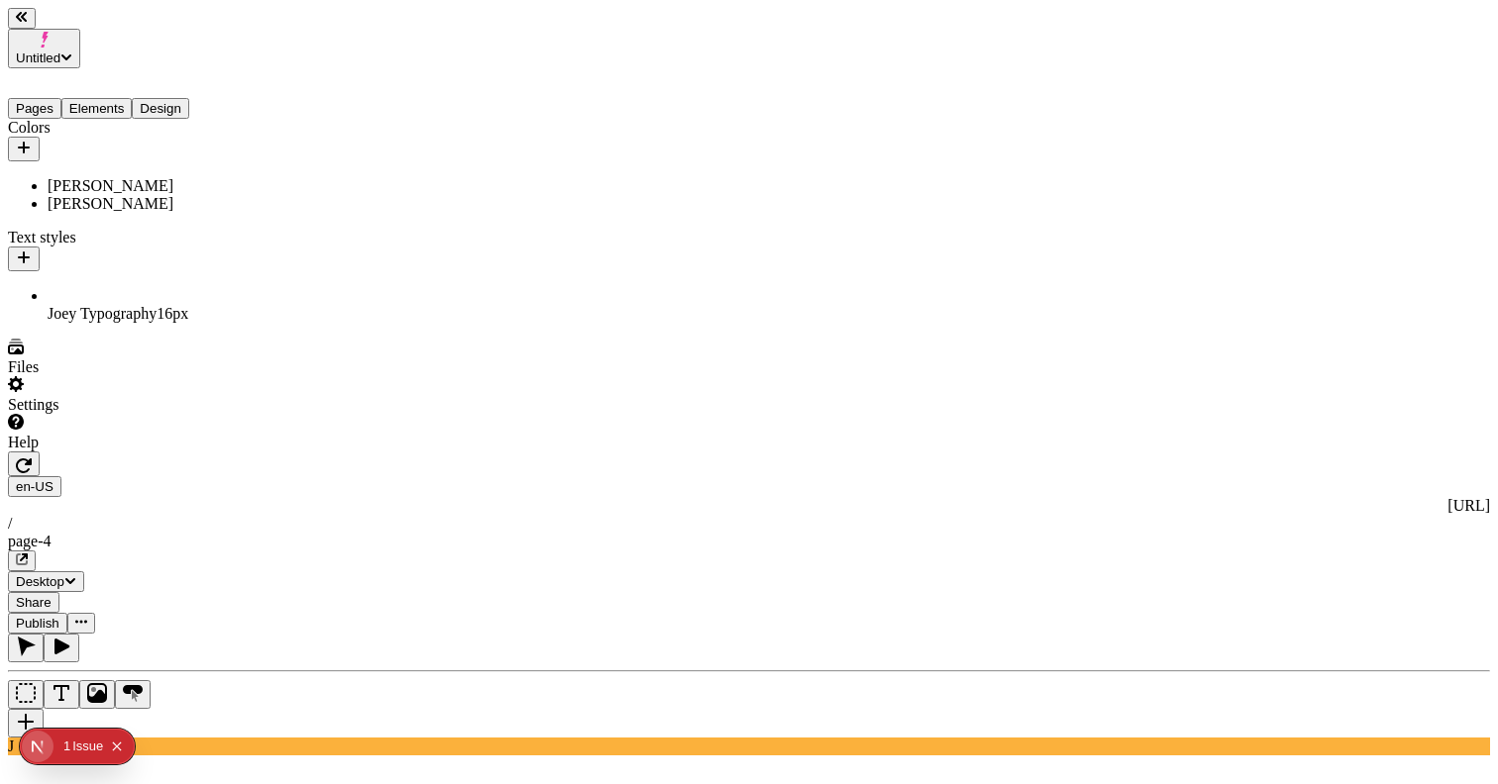 The height and width of the screenshot is (784, 1498). I want to click on button: Box, so click(26, 694).